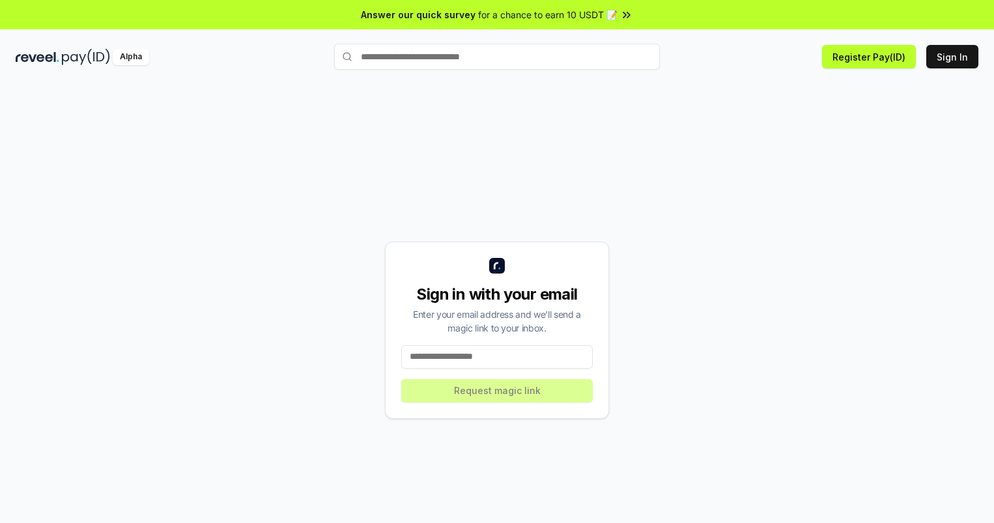  Describe the element at coordinates (497, 266) in the screenshot. I see `img: logo_small` at that location.